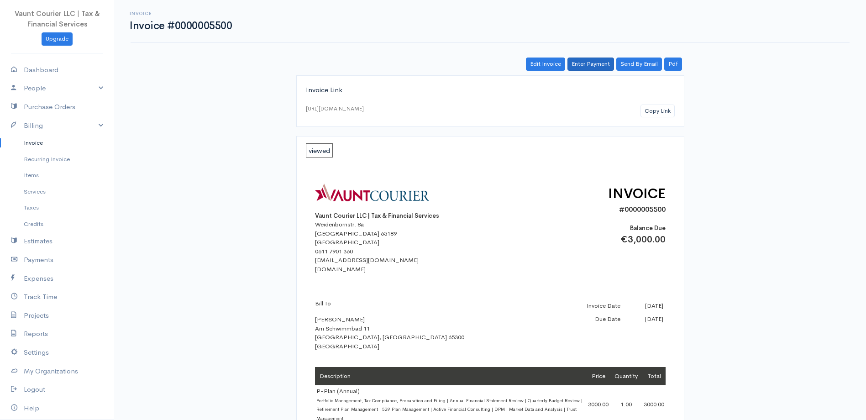  What do you see at coordinates (450, 376) in the screenshot?
I see `td: Description` at bounding box center [450, 376].